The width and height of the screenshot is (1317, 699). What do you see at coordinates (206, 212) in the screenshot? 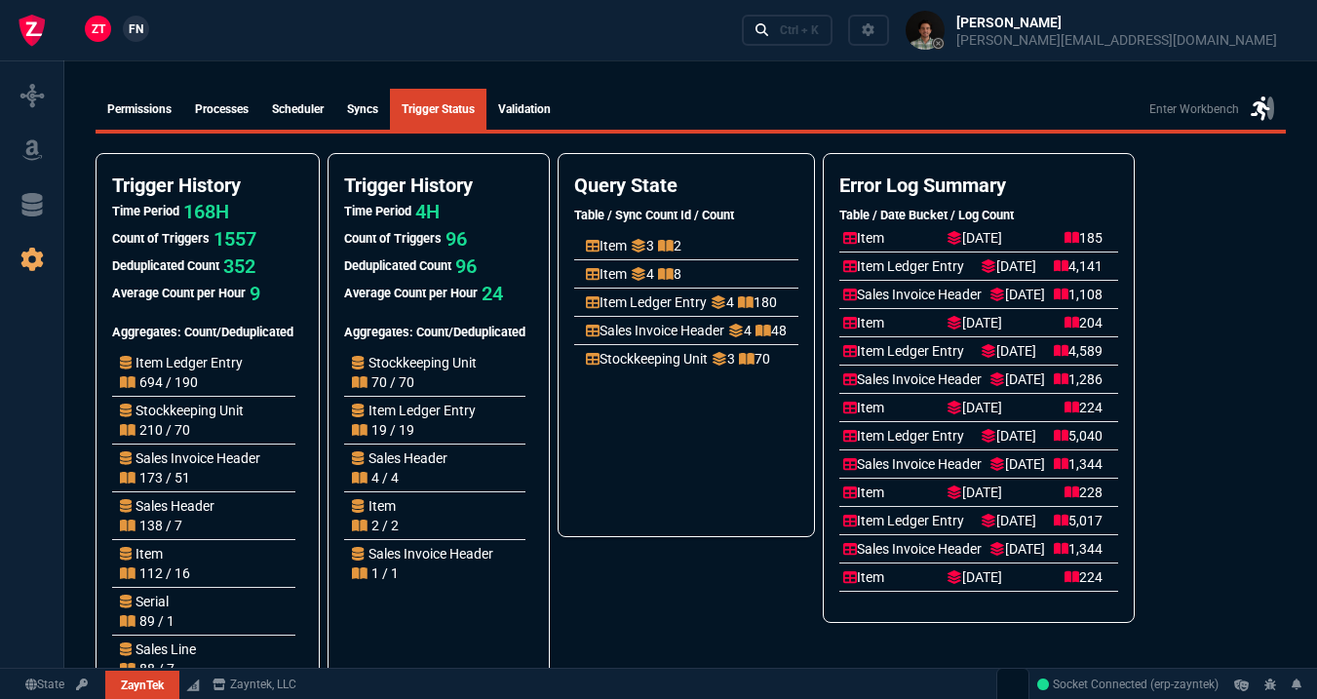
I see `p: 168H` at bounding box center [206, 212].